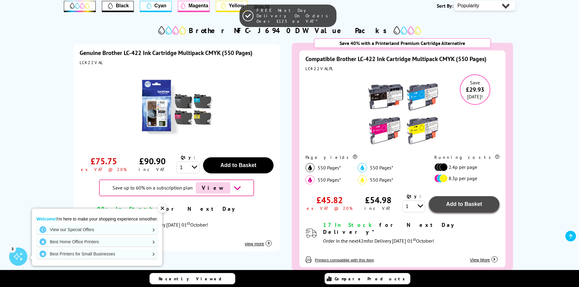 This screenshot has width=579, height=287. I want to click on span: view more, so click(254, 244).